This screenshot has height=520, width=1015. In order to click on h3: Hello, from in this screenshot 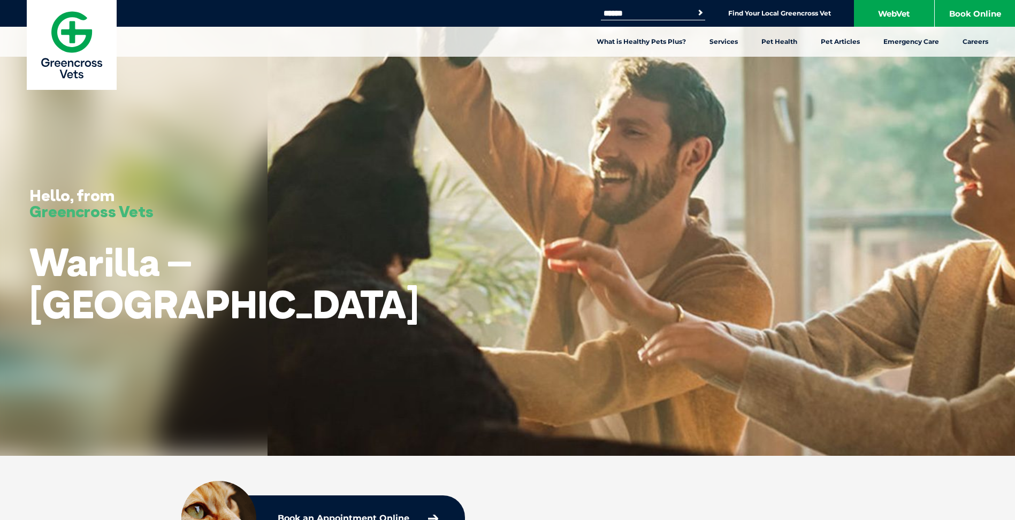, I will do `click(91, 203)`.